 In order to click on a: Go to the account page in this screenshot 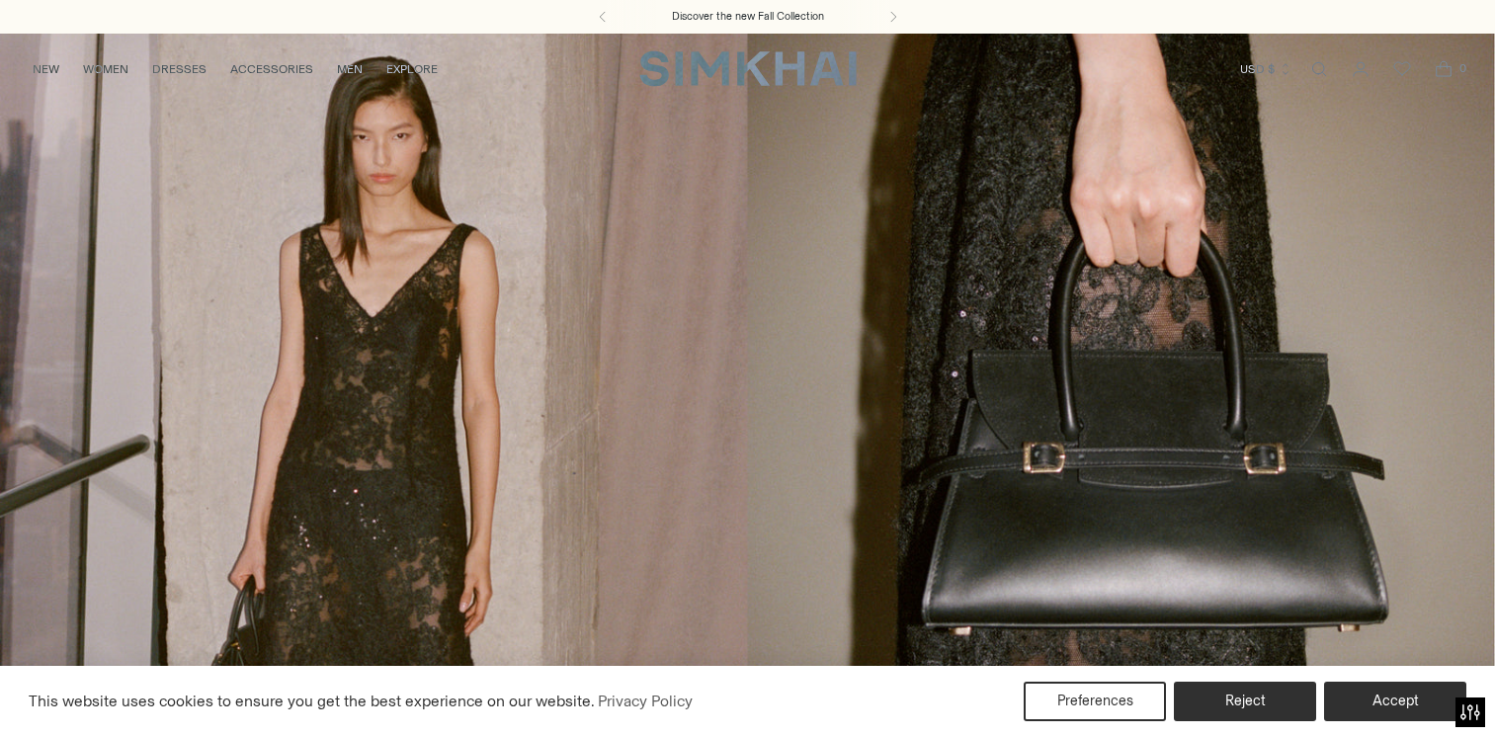, I will do `click(1361, 69)`.